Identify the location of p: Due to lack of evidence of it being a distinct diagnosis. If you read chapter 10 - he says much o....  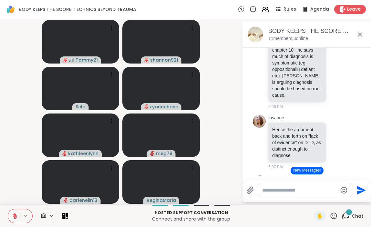
(297, 63).